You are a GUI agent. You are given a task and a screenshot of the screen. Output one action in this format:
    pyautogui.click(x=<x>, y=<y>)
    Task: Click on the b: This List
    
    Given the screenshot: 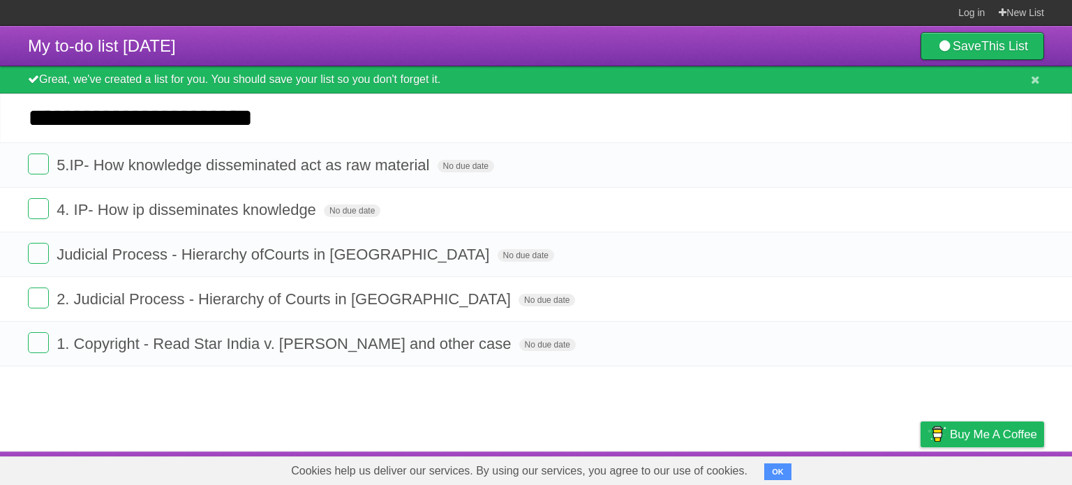 What is the action you would take?
    pyautogui.click(x=1004, y=46)
    